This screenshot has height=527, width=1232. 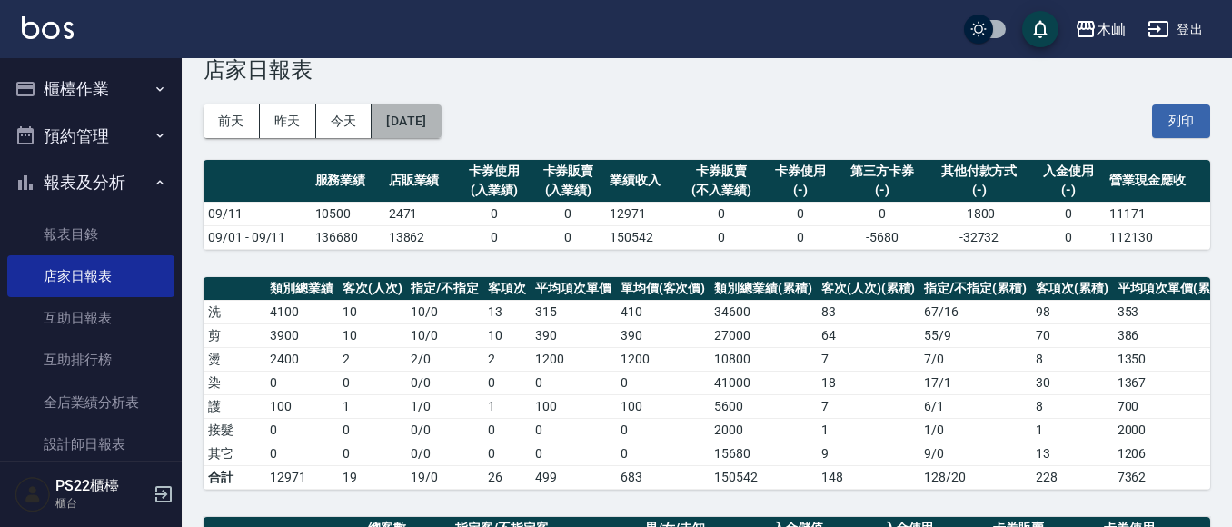 What do you see at coordinates (663, 289) in the screenshot?
I see `th: 單均價(客次價)` at bounding box center [663, 289].